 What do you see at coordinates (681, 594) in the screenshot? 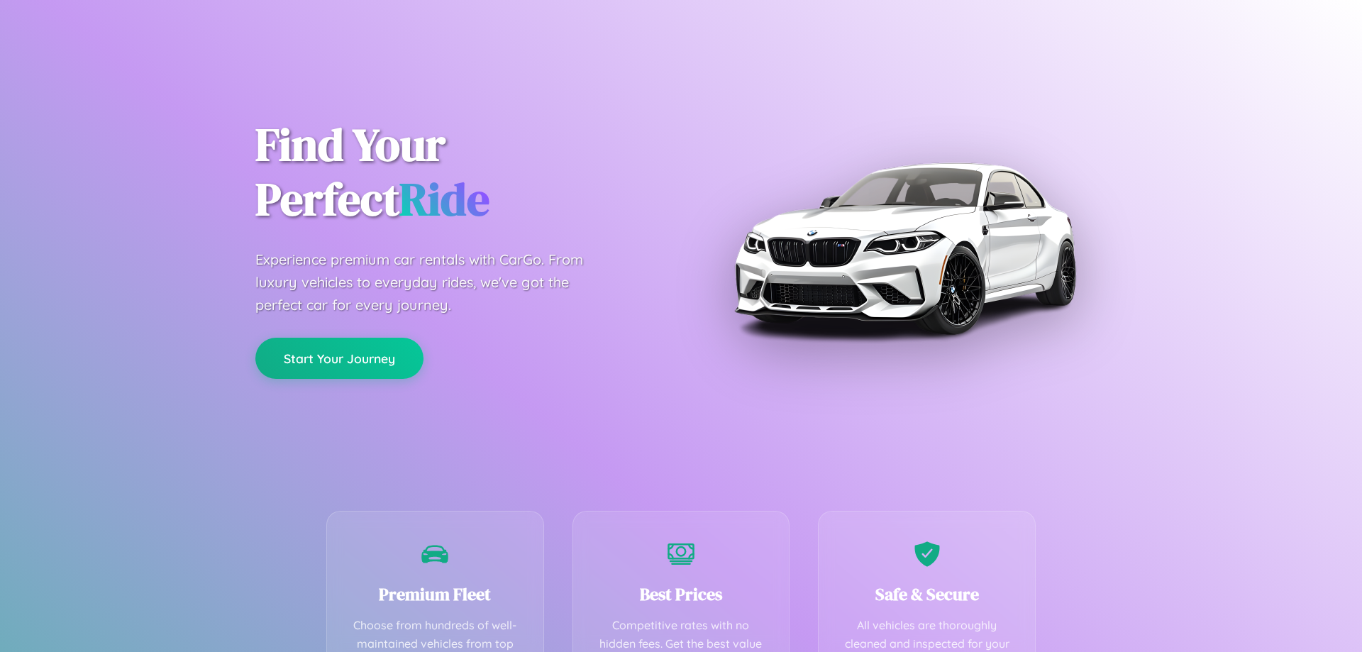
I see `h3: Best Prices` at bounding box center [681, 594].